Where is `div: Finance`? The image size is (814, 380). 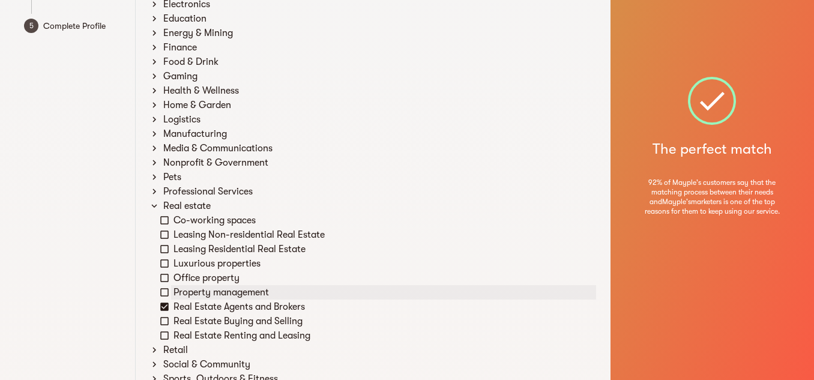
div: Finance is located at coordinates (378, 47).